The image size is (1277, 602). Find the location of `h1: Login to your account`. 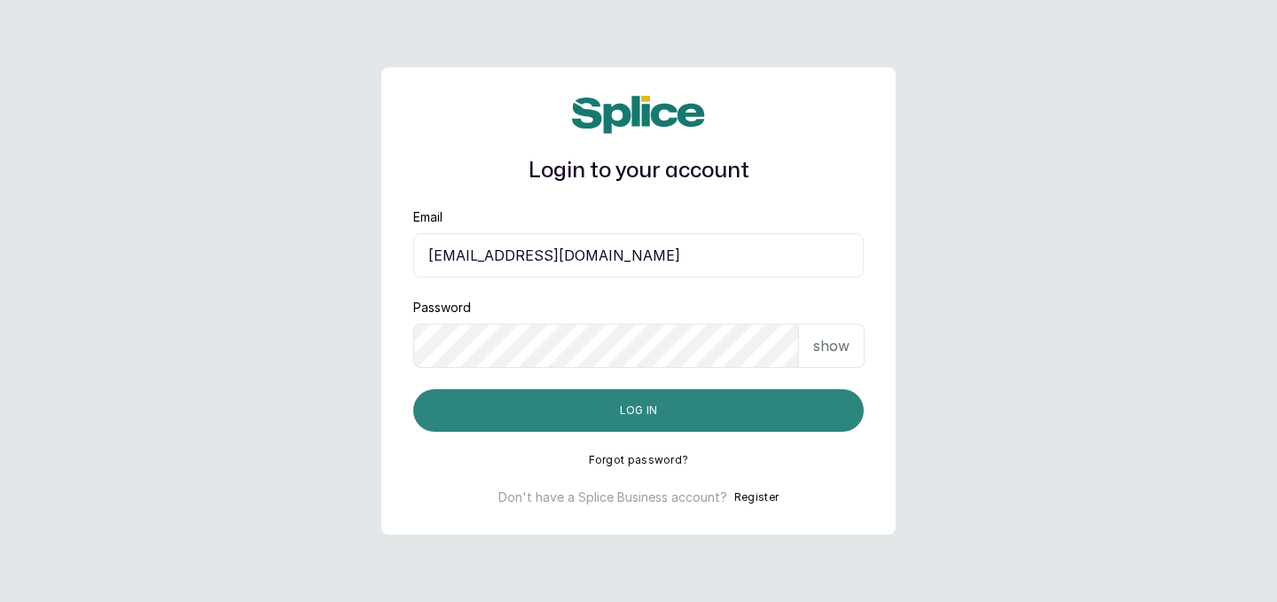

h1: Login to your account is located at coordinates (638, 171).